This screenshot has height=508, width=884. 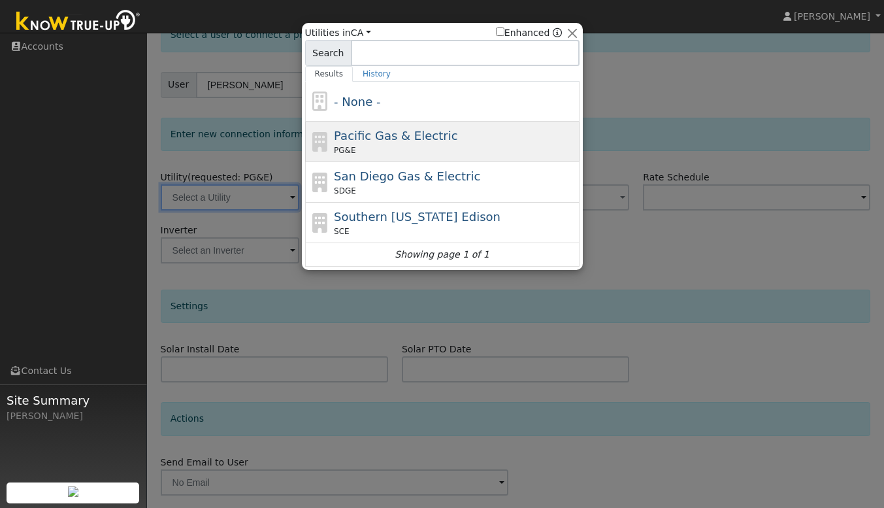 What do you see at coordinates (73, 491) in the screenshot?
I see `img: retrieve` at bounding box center [73, 491].